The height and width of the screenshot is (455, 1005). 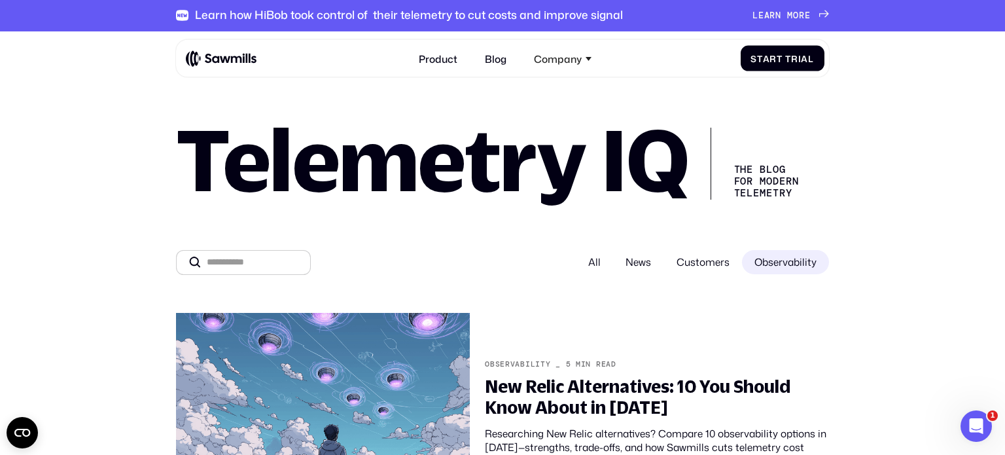 I want to click on a: Product, so click(x=438, y=58).